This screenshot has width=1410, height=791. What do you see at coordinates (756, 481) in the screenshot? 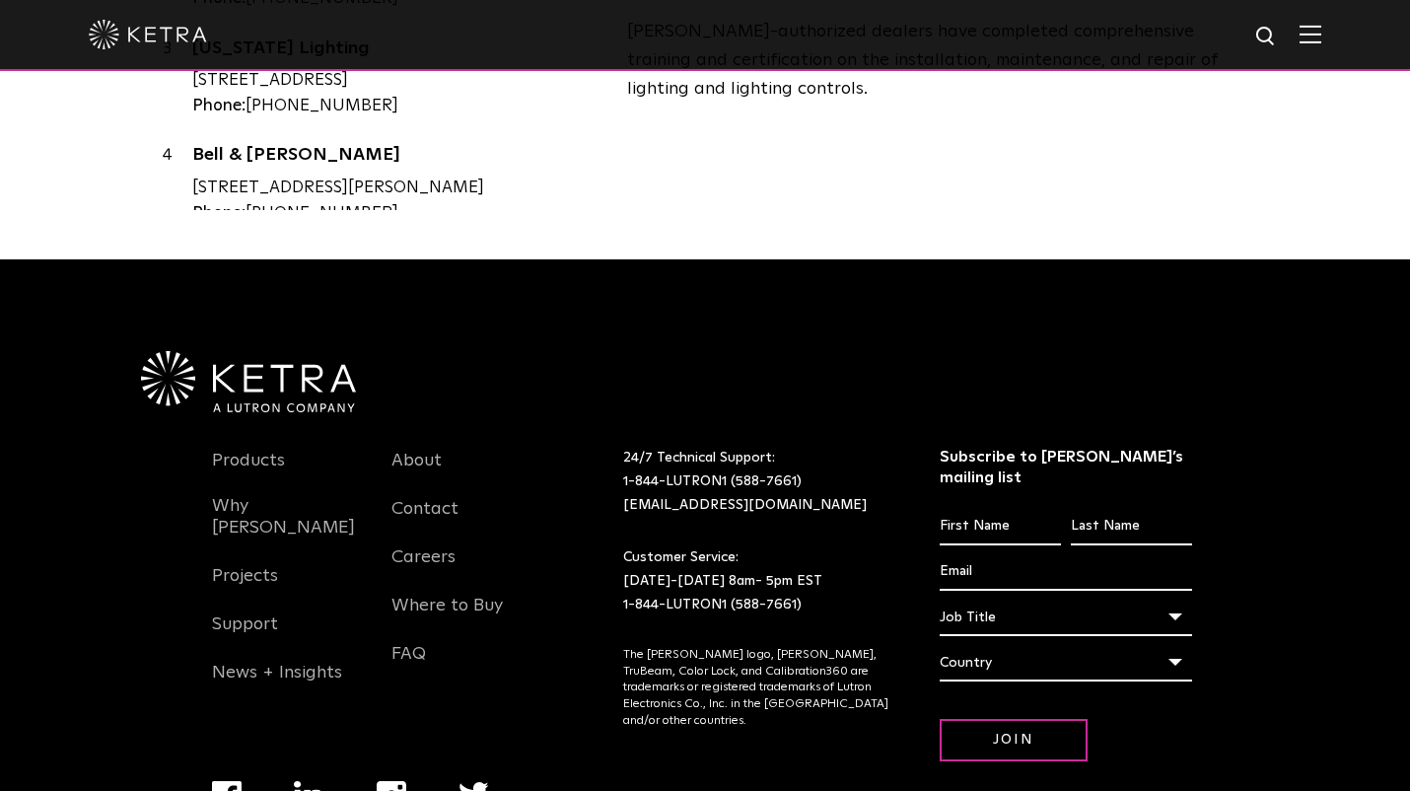
I see `p: 24/7 Technical Support:` at bounding box center [756, 481].